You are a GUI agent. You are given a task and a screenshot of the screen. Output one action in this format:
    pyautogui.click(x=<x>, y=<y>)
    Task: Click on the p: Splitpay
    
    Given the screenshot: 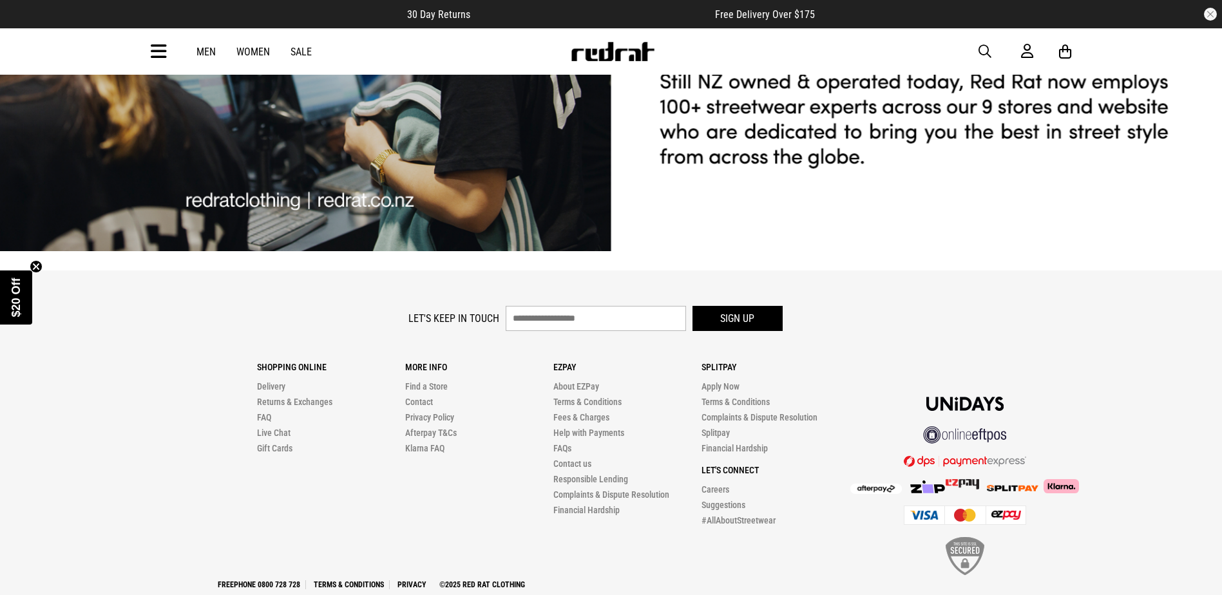 What is the action you would take?
    pyautogui.click(x=776, y=367)
    